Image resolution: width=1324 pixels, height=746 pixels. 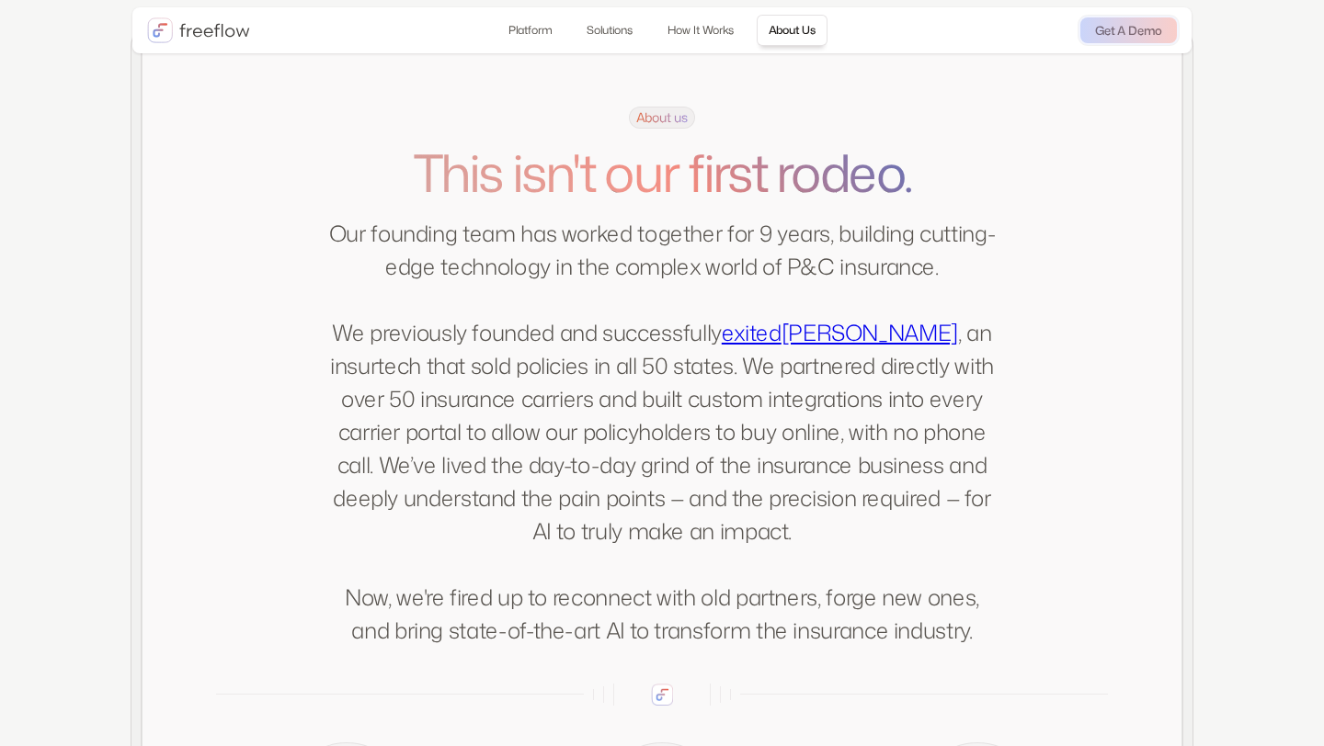 I want to click on a: Get A Demo, so click(x=1128, y=30).